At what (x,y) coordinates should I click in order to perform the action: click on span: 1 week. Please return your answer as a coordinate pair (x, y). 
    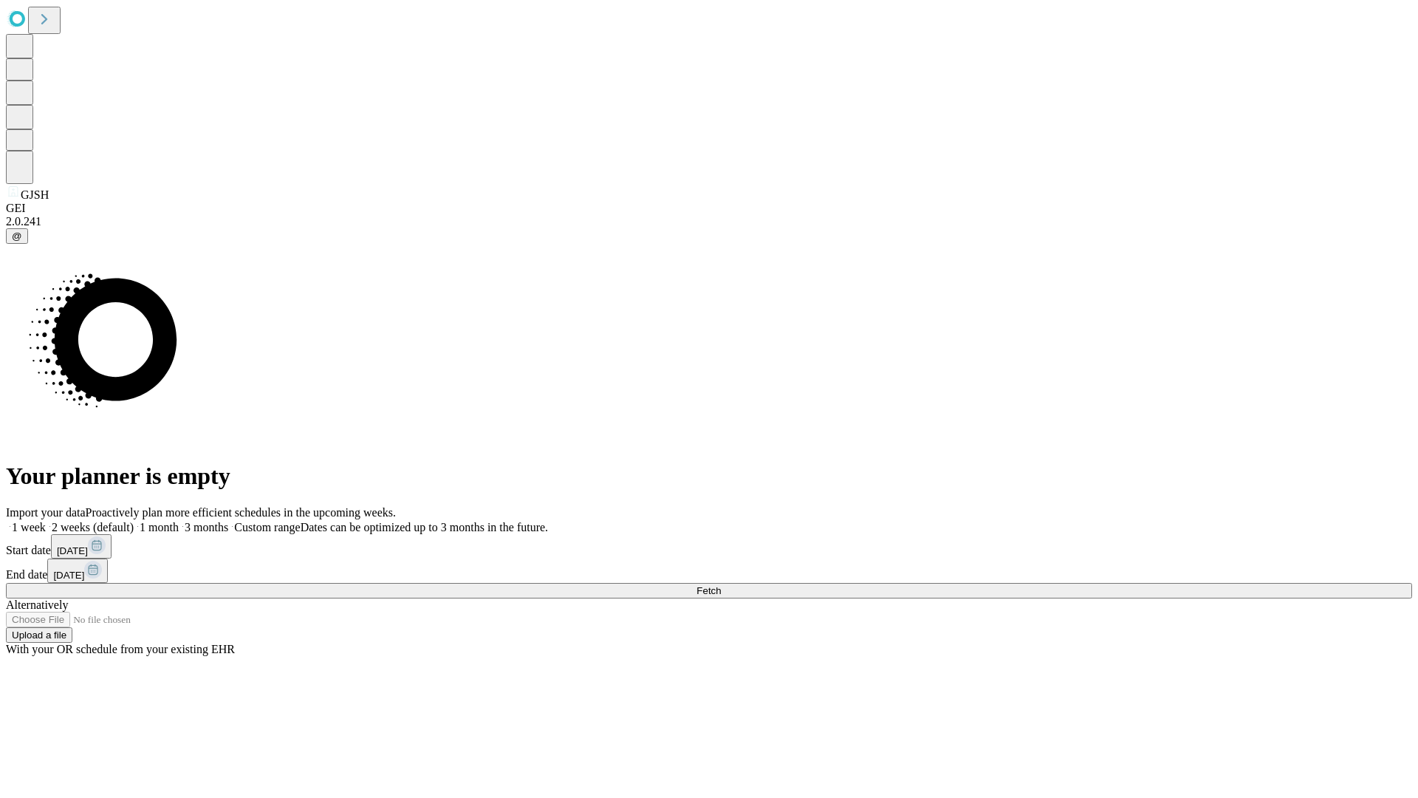
    Looking at the image, I should click on (29, 527).